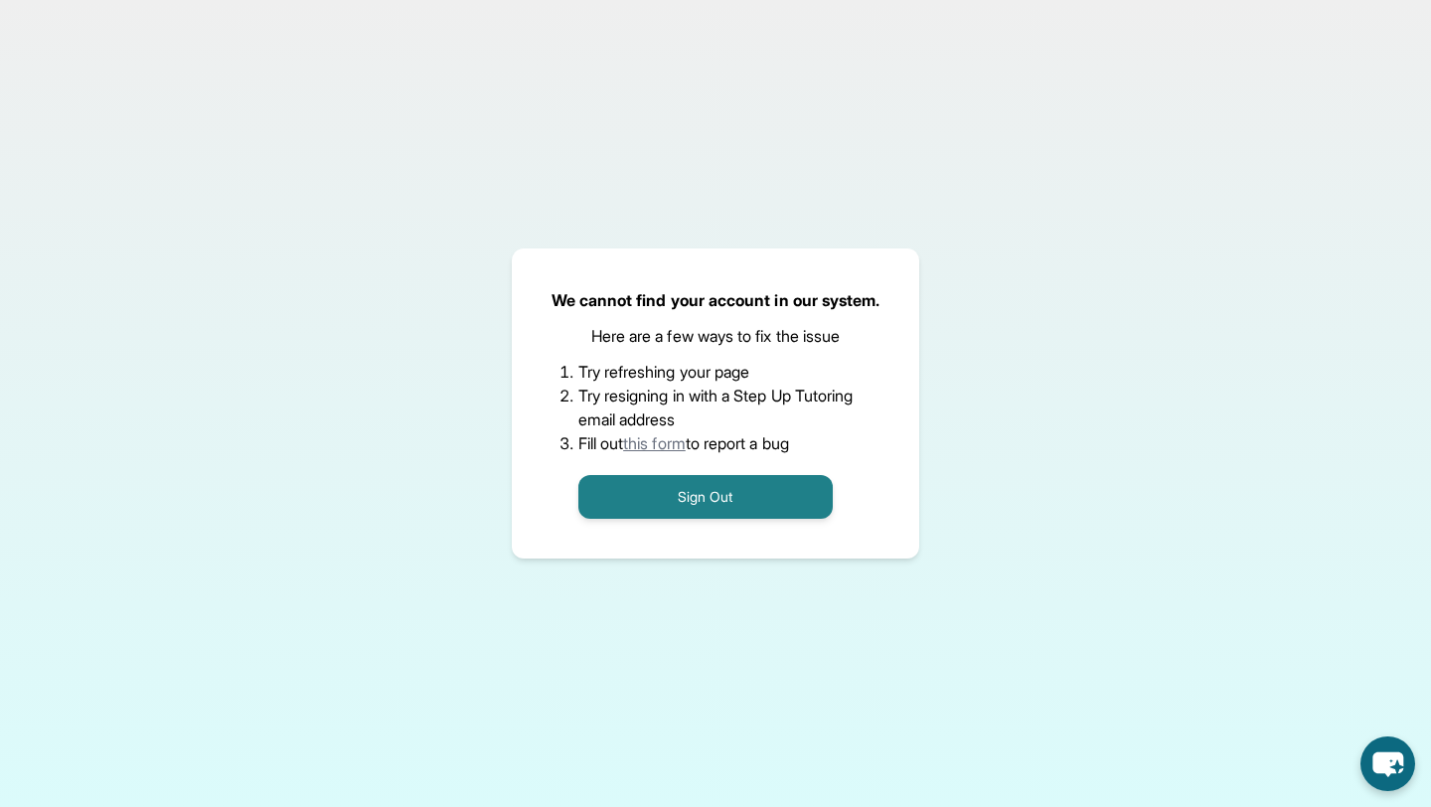 The width and height of the screenshot is (1431, 807). I want to click on p: Here are a few ways to fix the issue, so click(716, 336).